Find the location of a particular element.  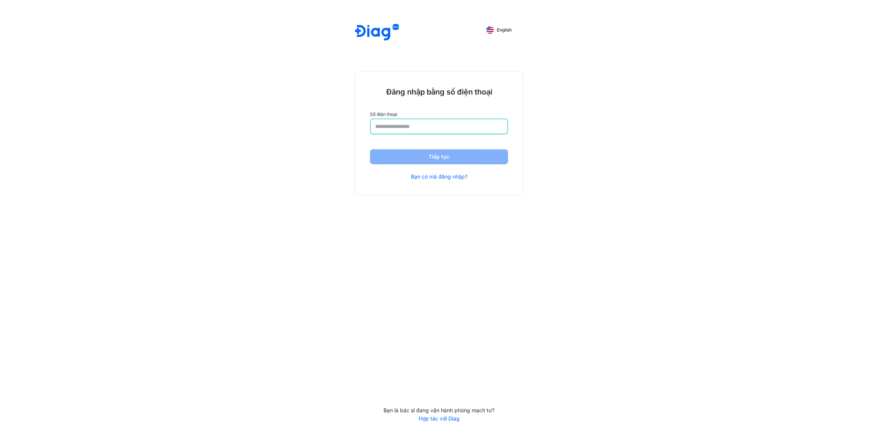

label: Số điện thoại is located at coordinates (439, 114).